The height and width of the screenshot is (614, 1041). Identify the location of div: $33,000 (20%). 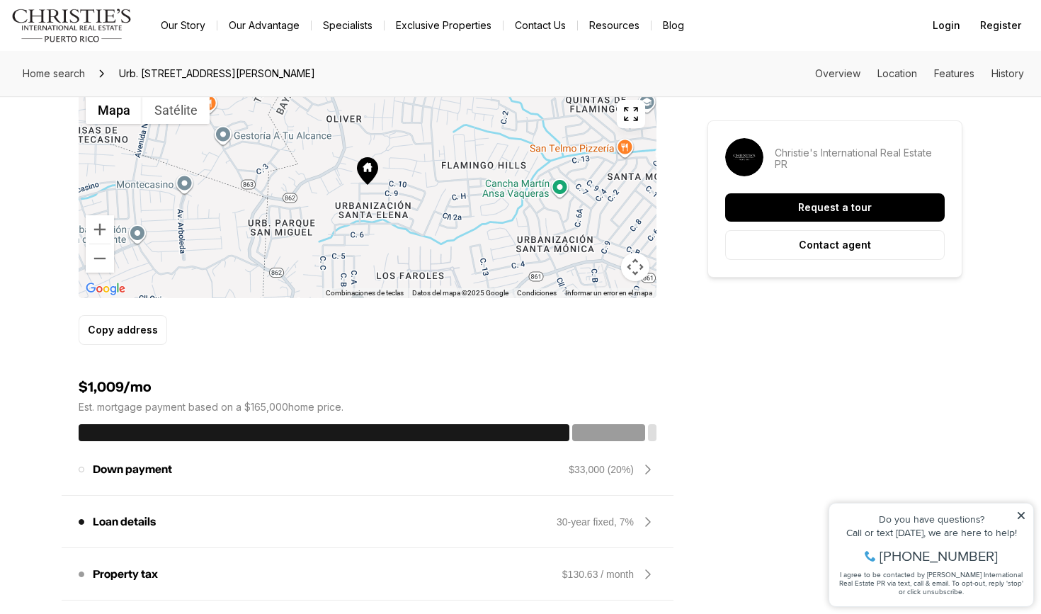
(601, 470).